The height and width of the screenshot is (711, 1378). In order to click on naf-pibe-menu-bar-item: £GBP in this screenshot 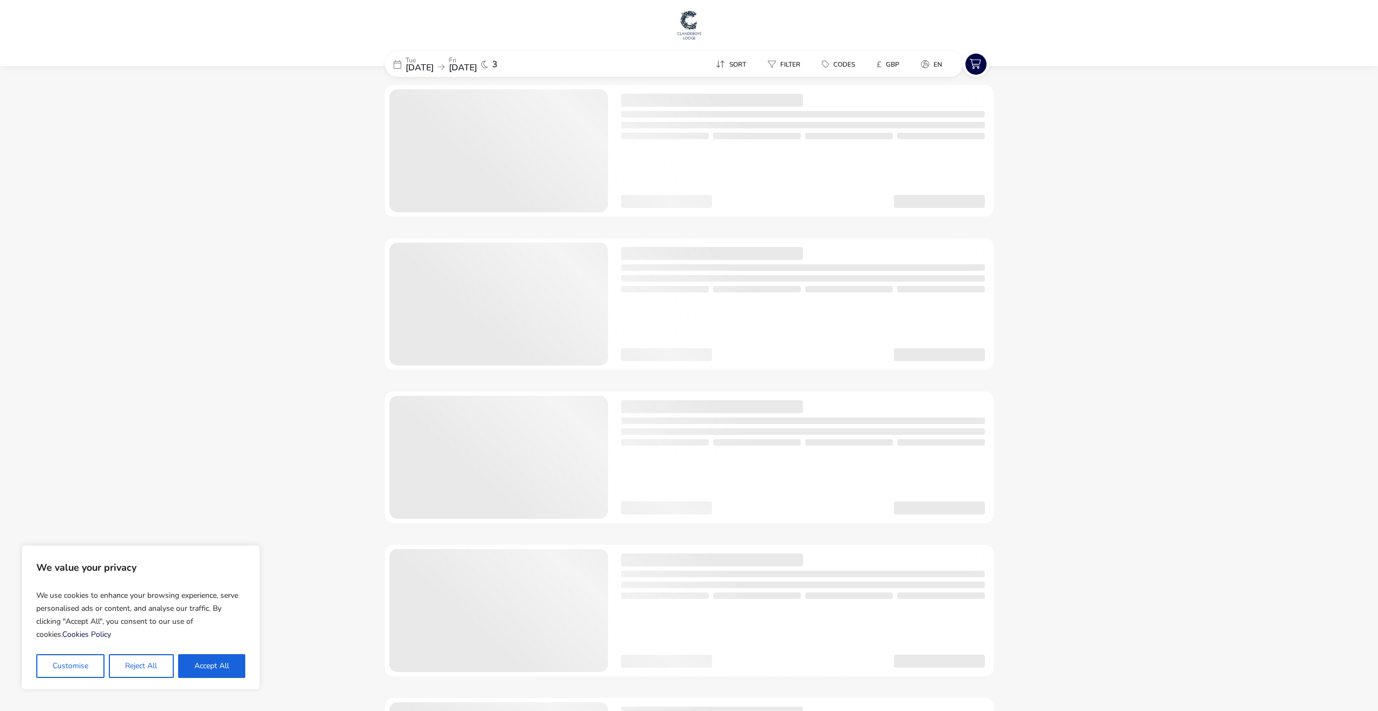, I will do `click(890, 64)`.